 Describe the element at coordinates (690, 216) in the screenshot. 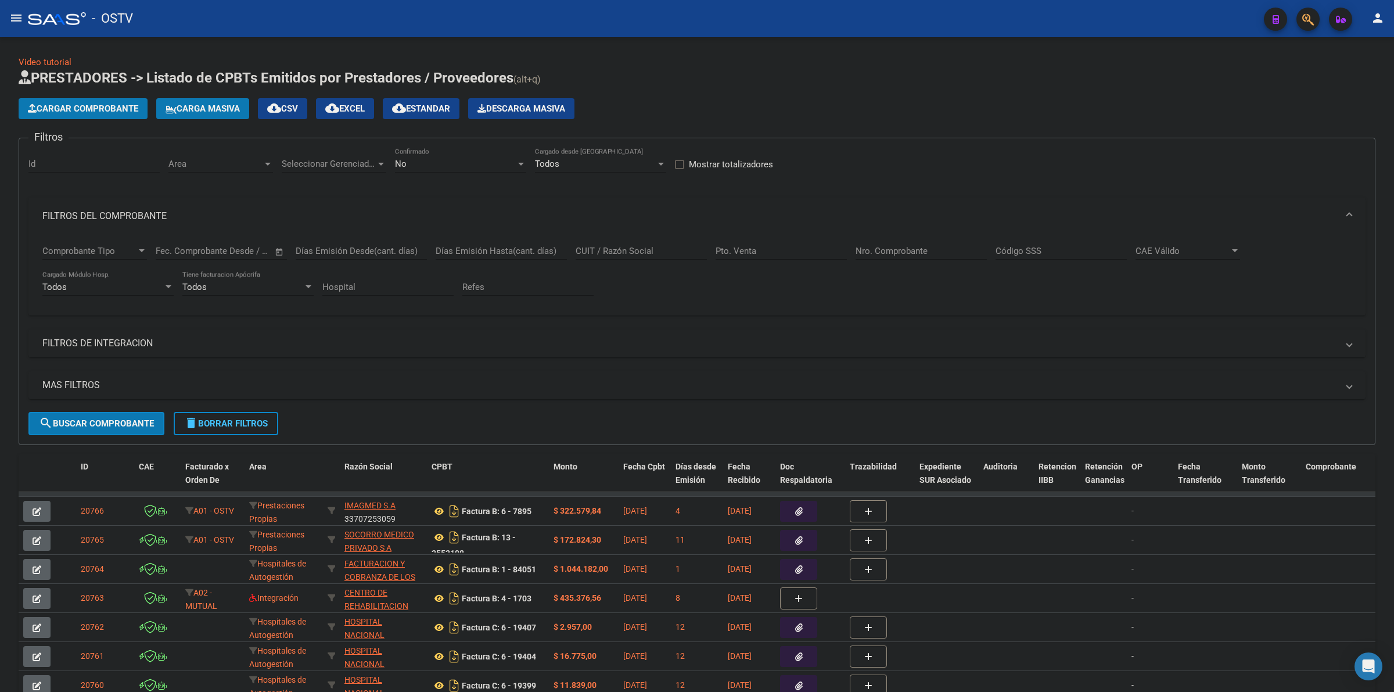

I see `mat-panel-title: FILTROS DEL COMPROBANTE` at that location.